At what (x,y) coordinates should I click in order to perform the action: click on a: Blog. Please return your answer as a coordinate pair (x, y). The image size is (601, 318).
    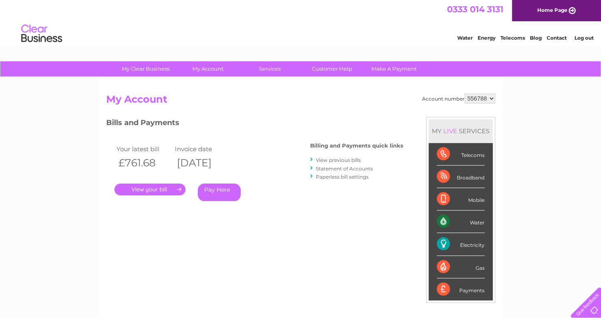
    Looking at the image, I should click on (536, 38).